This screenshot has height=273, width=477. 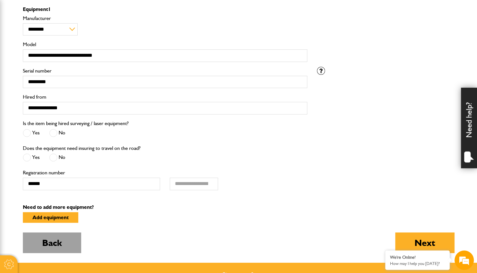 What do you see at coordinates (105, 182) in the screenshot?
I see `span: More actions` at bounding box center [105, 182].